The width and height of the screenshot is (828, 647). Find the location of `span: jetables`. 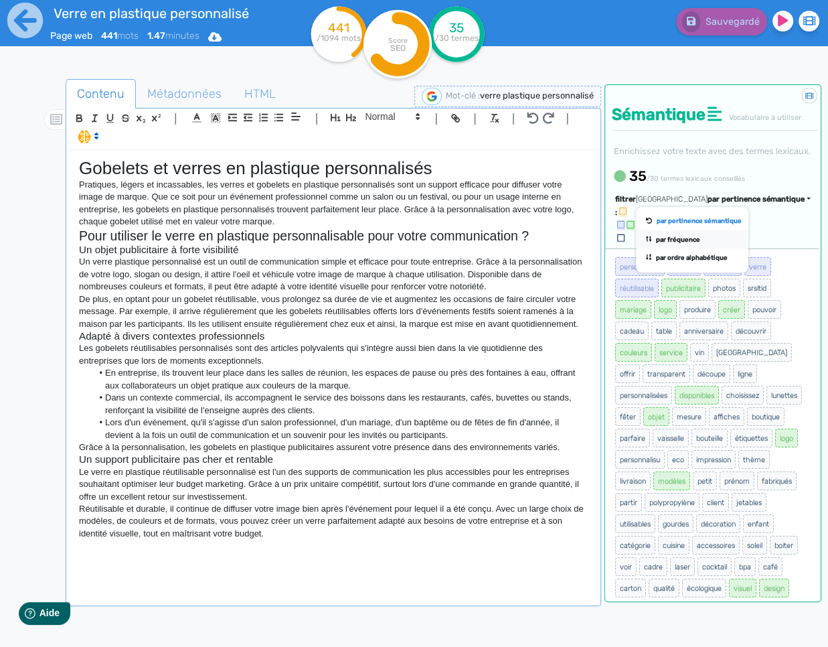

span: jetables is located at coordinates (749, 502).